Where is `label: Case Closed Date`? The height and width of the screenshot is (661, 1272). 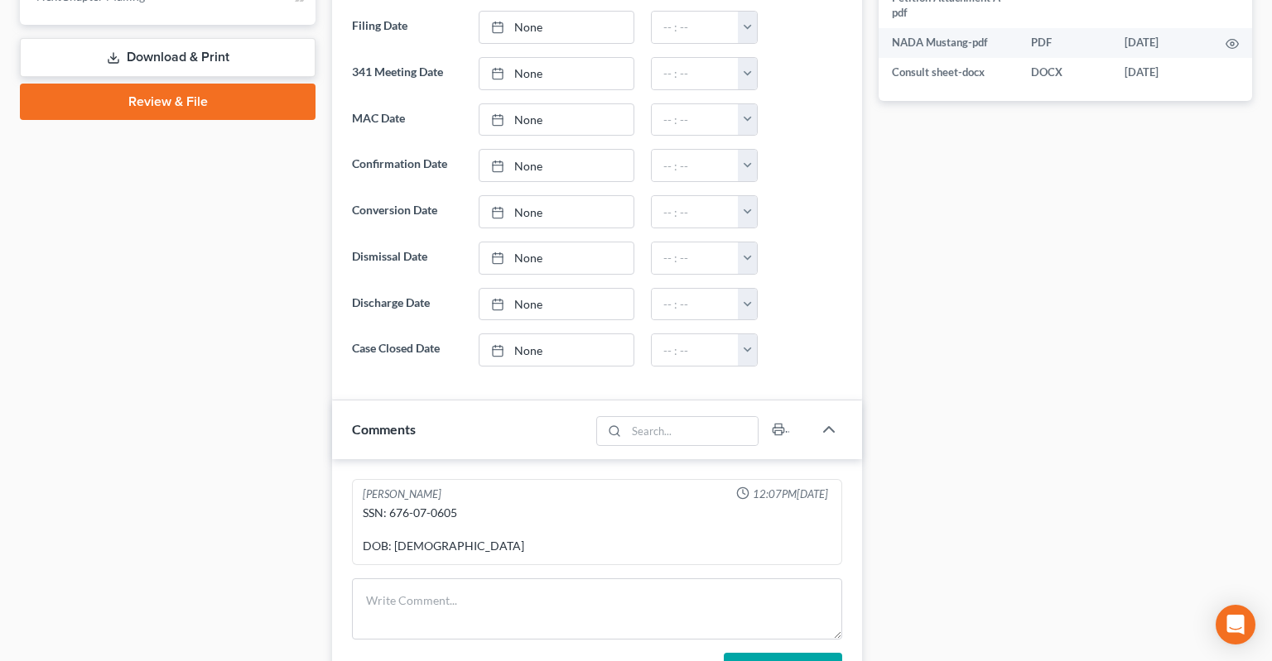
label: Case Closed Date is located at coordinates (406, 350).